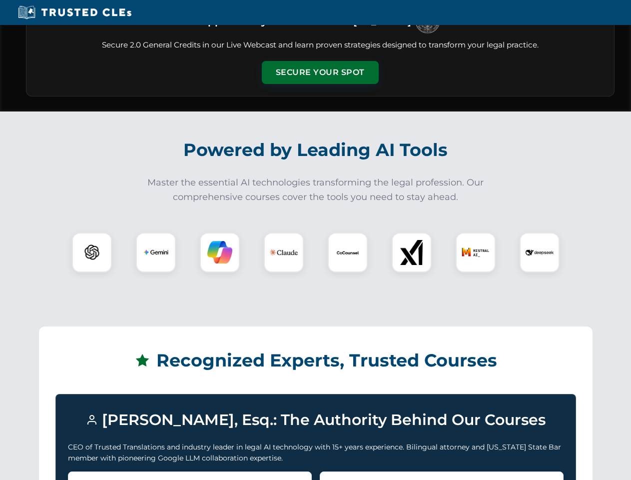 The image size is (631, 480). I want to click on img: Claude Logo, so click(284, 252).